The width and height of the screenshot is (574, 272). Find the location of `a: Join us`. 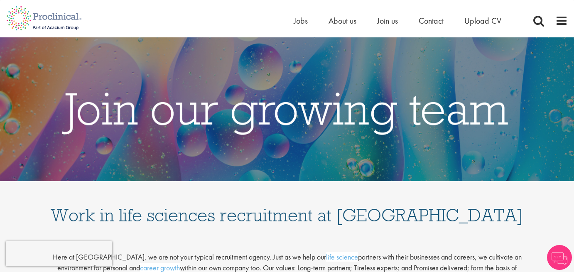

a: Join us is located at coordinates (387, 21).